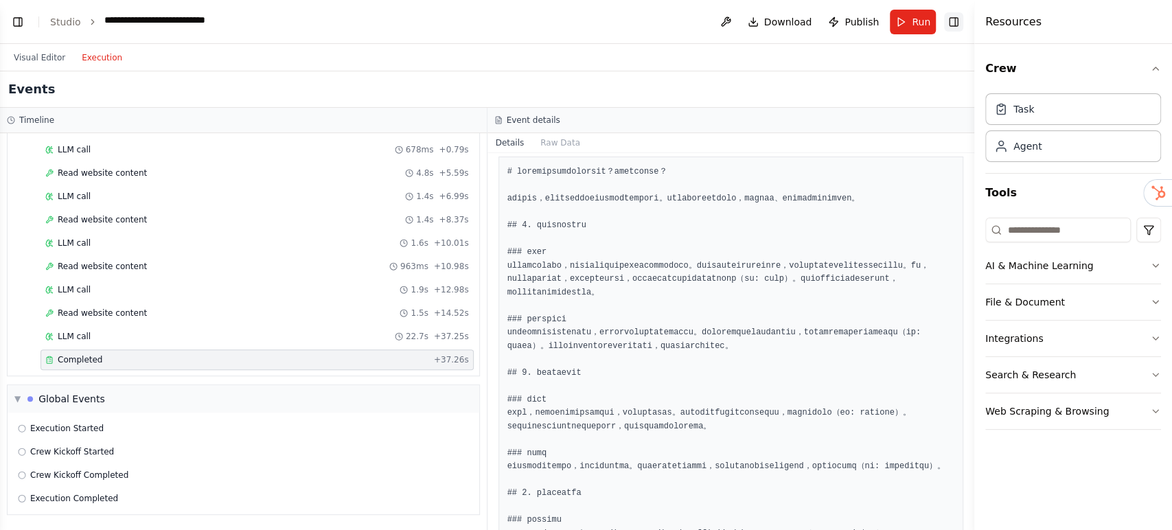 The height and width of the screenshot is (530, 1172). Describe the element at coordinates (419, 313) in the screenshot. I see `span: 1.5s` at that location.